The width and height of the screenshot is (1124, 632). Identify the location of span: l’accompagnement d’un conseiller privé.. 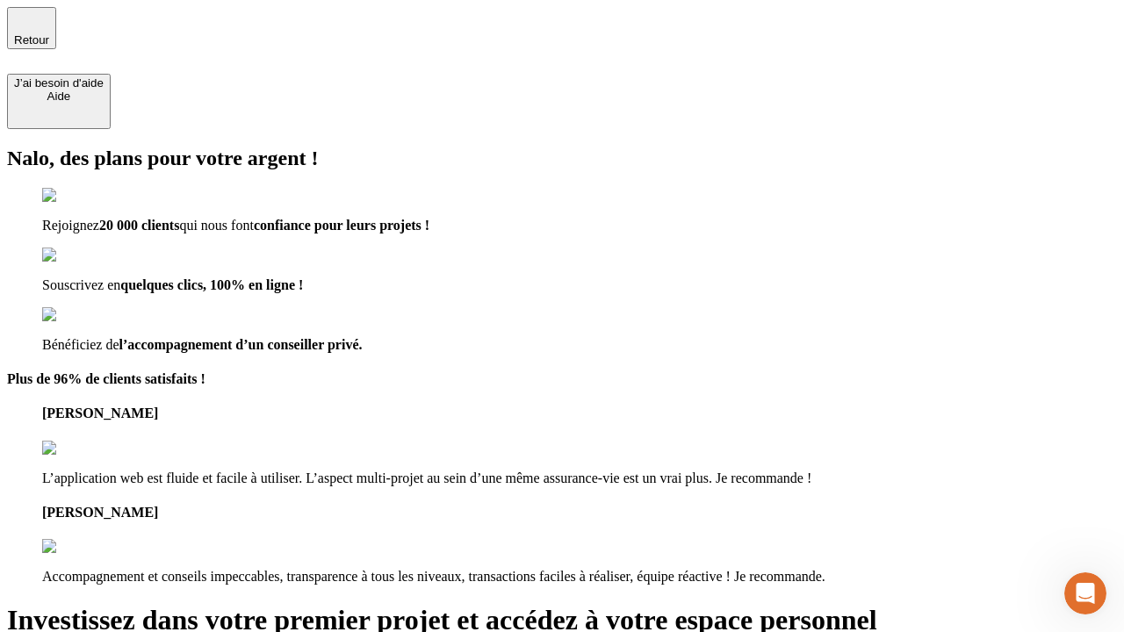
(241, 344).